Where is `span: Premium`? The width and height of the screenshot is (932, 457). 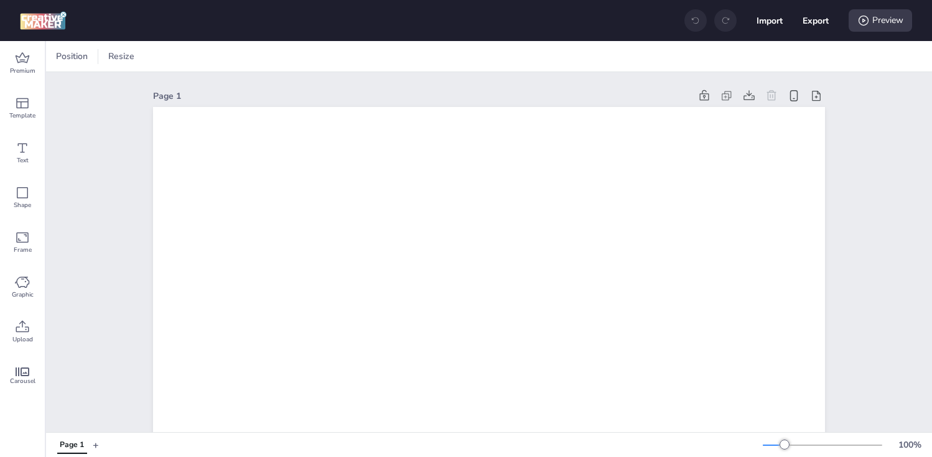
span: Premium is located at coordinates (22, 71).